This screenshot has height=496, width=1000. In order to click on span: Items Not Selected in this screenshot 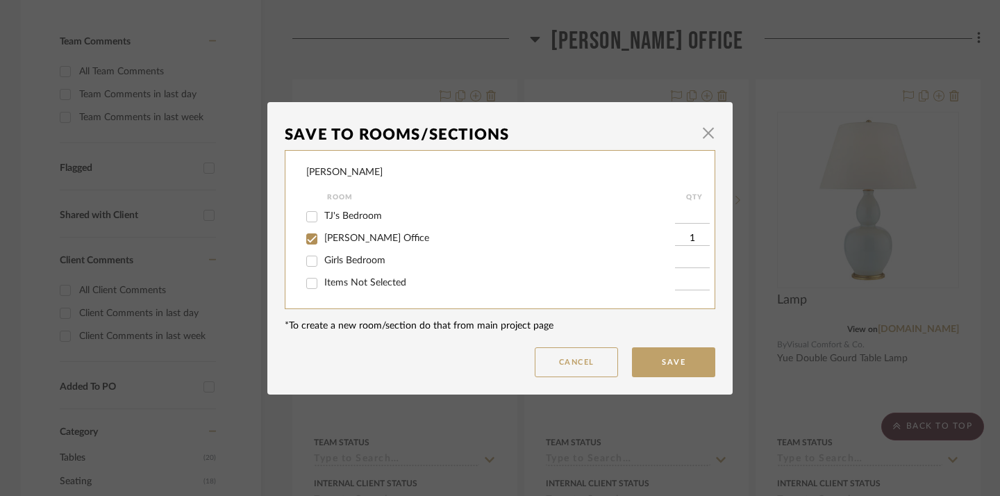, I will do `click(365, 283)`.